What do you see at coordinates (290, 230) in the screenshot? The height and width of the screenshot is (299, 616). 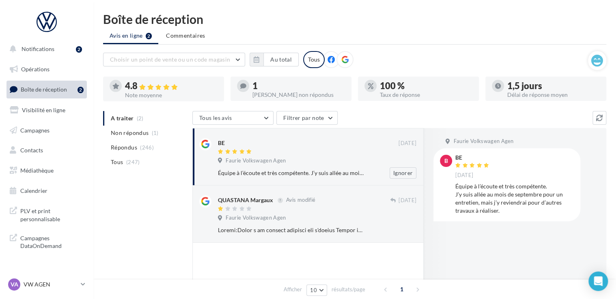 I see `div: Loremi:Dolor s am consect adipisci eli s'doeius Tempor in utlab e dolor mag aliqu en adminim: 8) ...` at bounding box center [290, 230].